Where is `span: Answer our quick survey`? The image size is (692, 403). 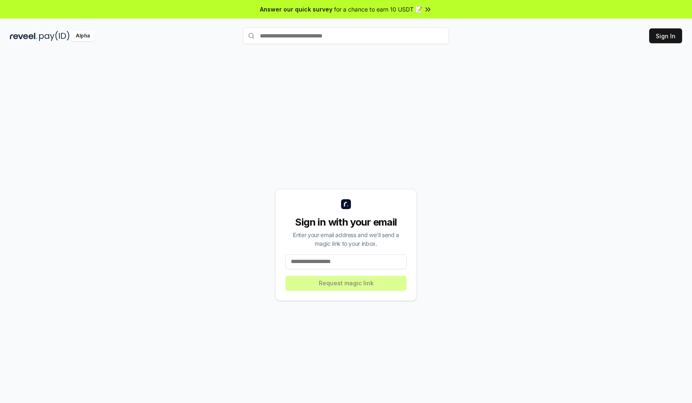 span: Answer our quick survey is located at coordinates (296, 9).